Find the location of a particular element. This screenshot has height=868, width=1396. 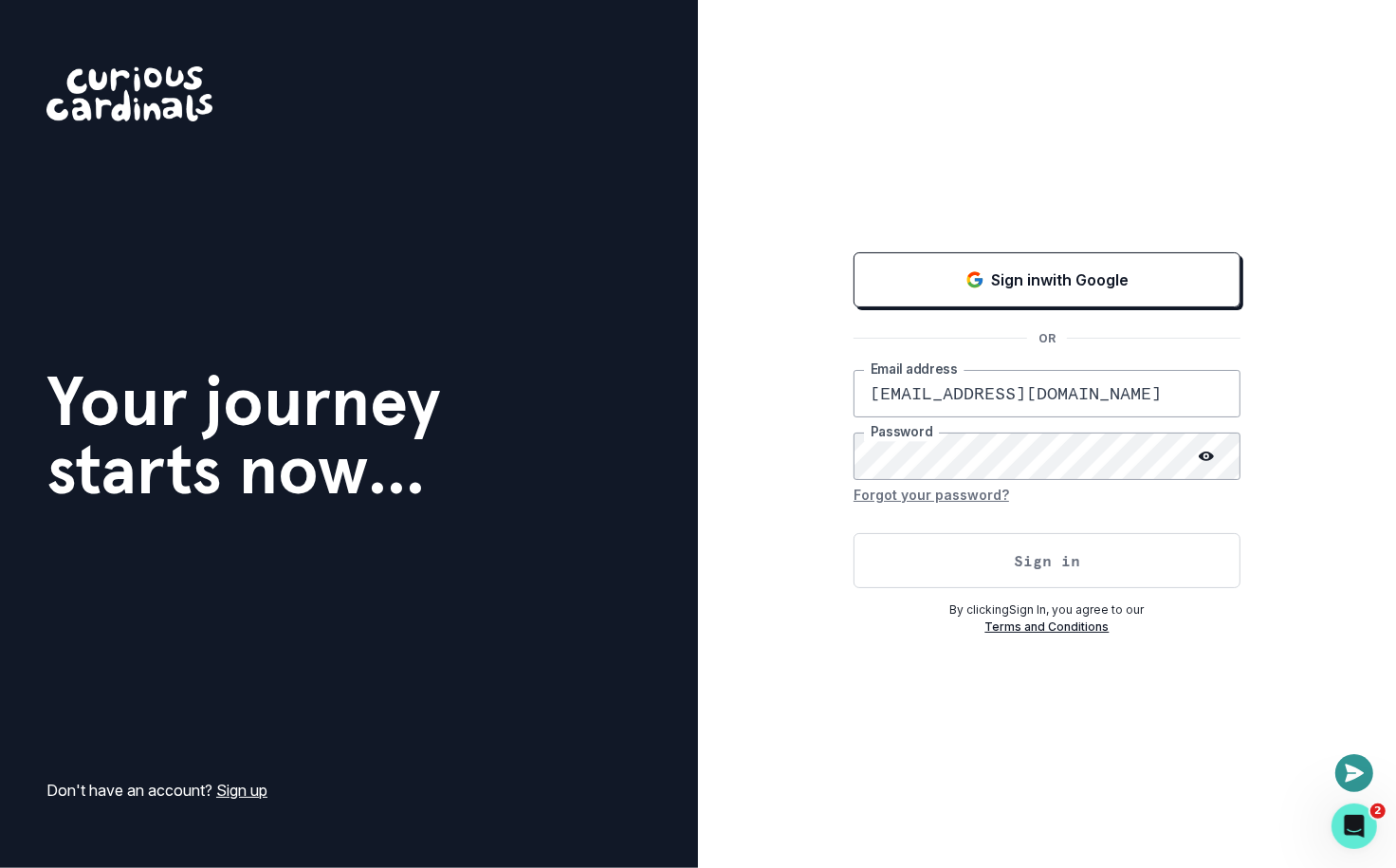

p: By clicking Sign In , you agree to our is located at coordinates (1047, 610).